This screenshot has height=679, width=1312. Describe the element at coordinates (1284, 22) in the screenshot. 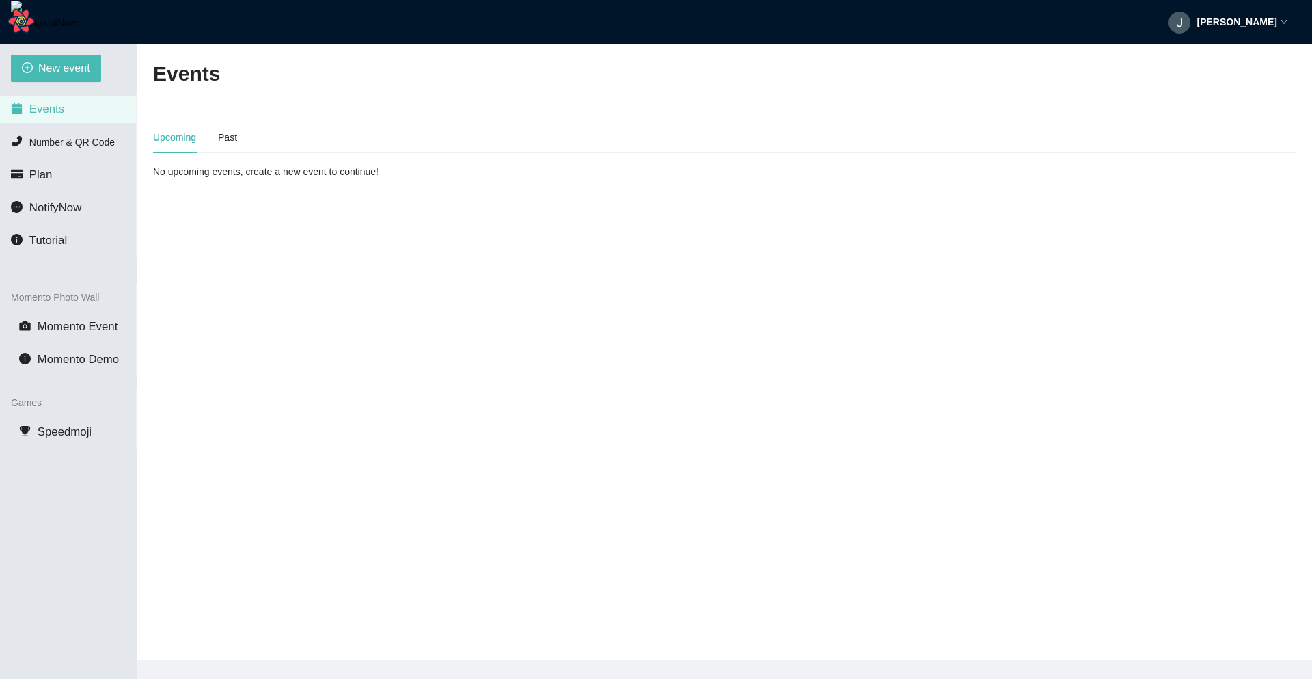

I see `span: down` at that location.